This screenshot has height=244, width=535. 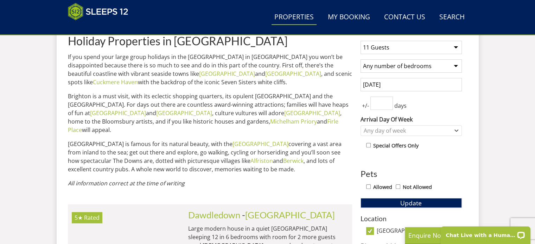 What do you see at coordinates (452, 17) in the screenshot?
I see `a: Search` at bounding box center [452, 17].